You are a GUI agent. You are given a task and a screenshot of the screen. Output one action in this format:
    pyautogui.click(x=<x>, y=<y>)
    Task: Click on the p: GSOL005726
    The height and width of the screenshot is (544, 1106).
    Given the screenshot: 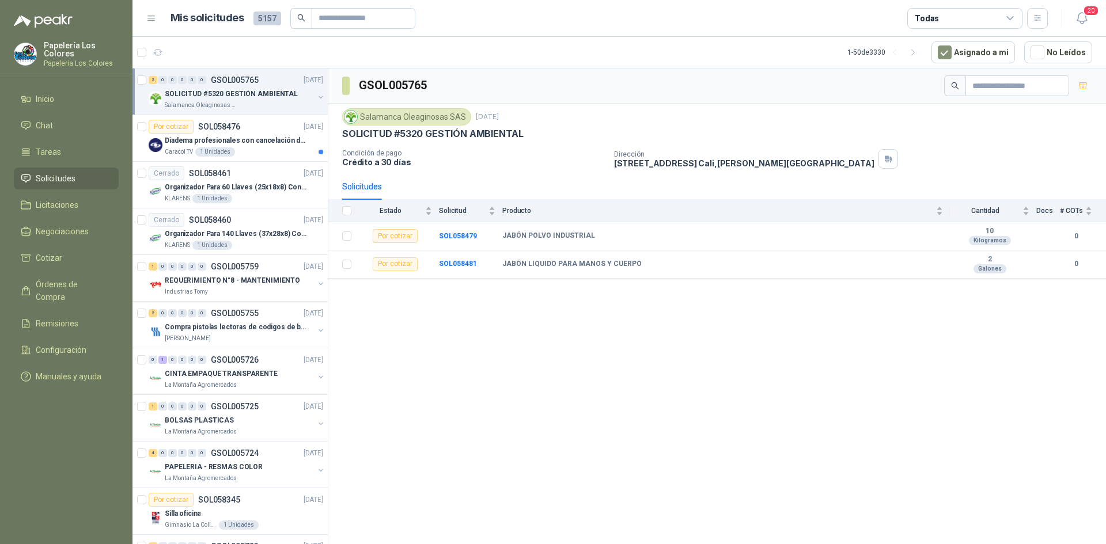 What is the action you would take?
    pyautogui.click(x=234, y=360)
    